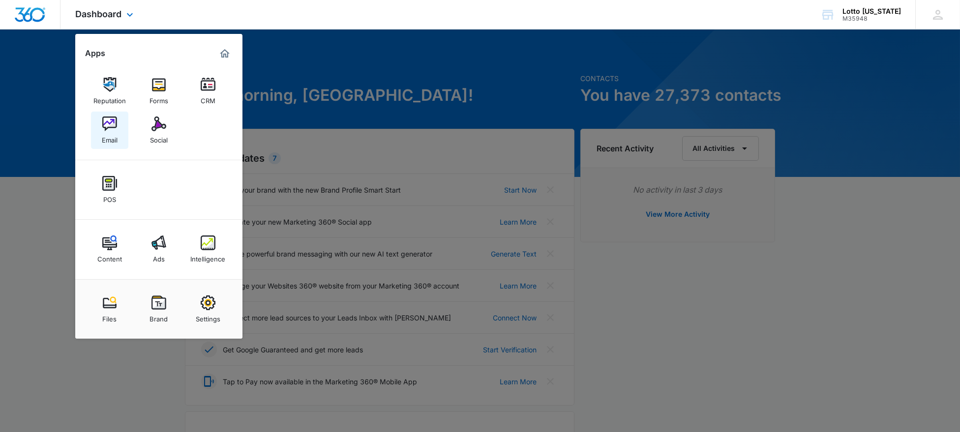 The width and height of the screenshot is (960, 432). What do you see at coordinates (110, 257) in the screenshot?
I see `div: Content` at bounding box center [110, 257].